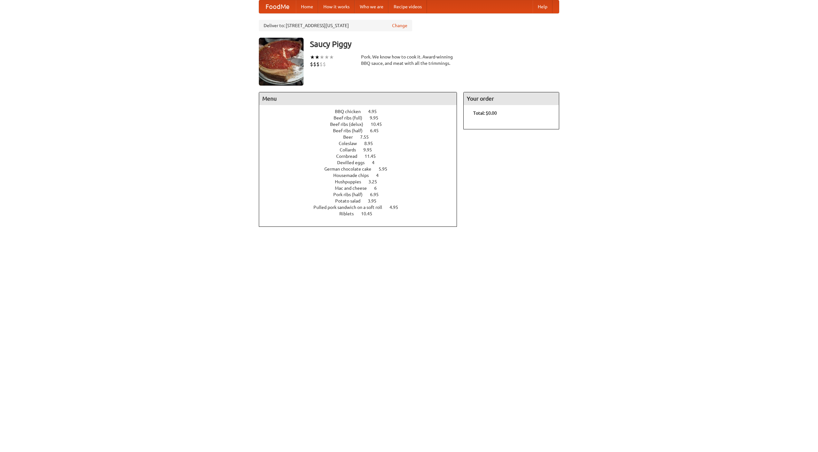  I want to click on a: BBQ chicken 4.95, so click(362, 112).